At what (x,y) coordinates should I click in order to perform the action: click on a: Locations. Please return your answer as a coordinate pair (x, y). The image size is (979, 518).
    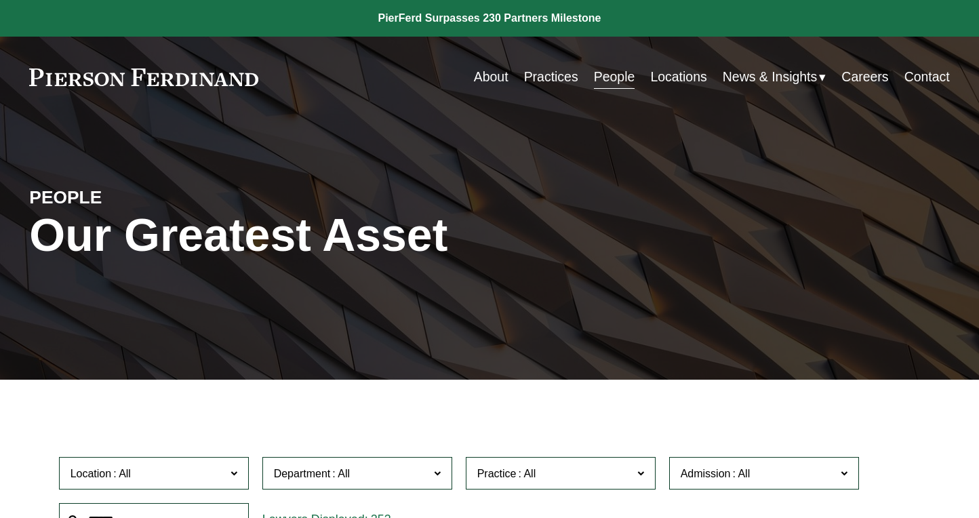
    Looking at the image, I should click on (678, 77).